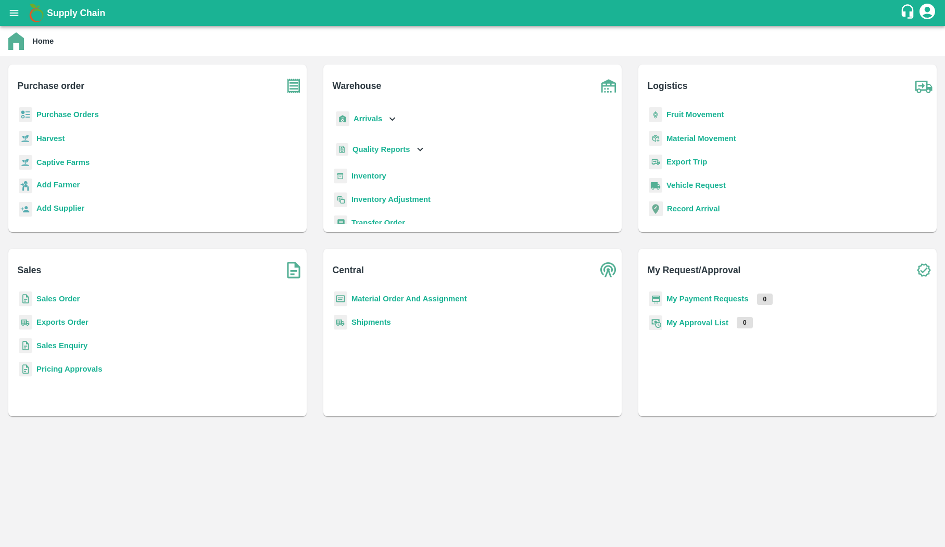  I want to click on a: Shipments, so click(371, 322).